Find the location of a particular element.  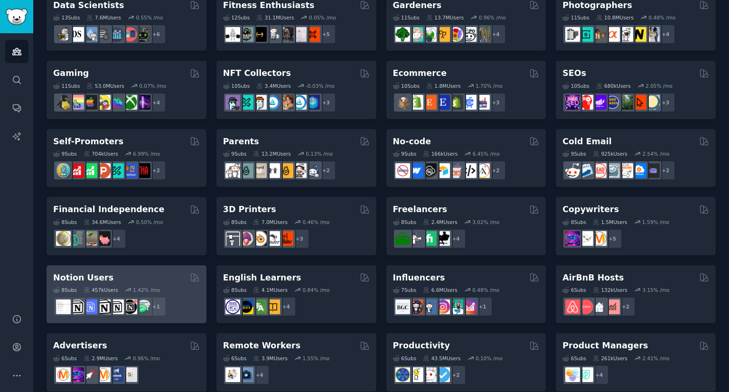

img: SingleParents is located at coordinates (246, 170).